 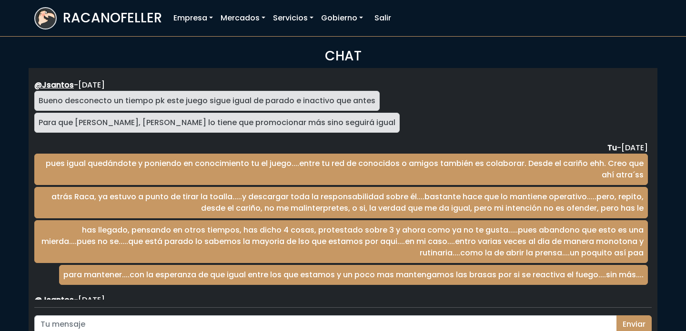 I want to click on a: Mercados, so click(x=243, y=18).